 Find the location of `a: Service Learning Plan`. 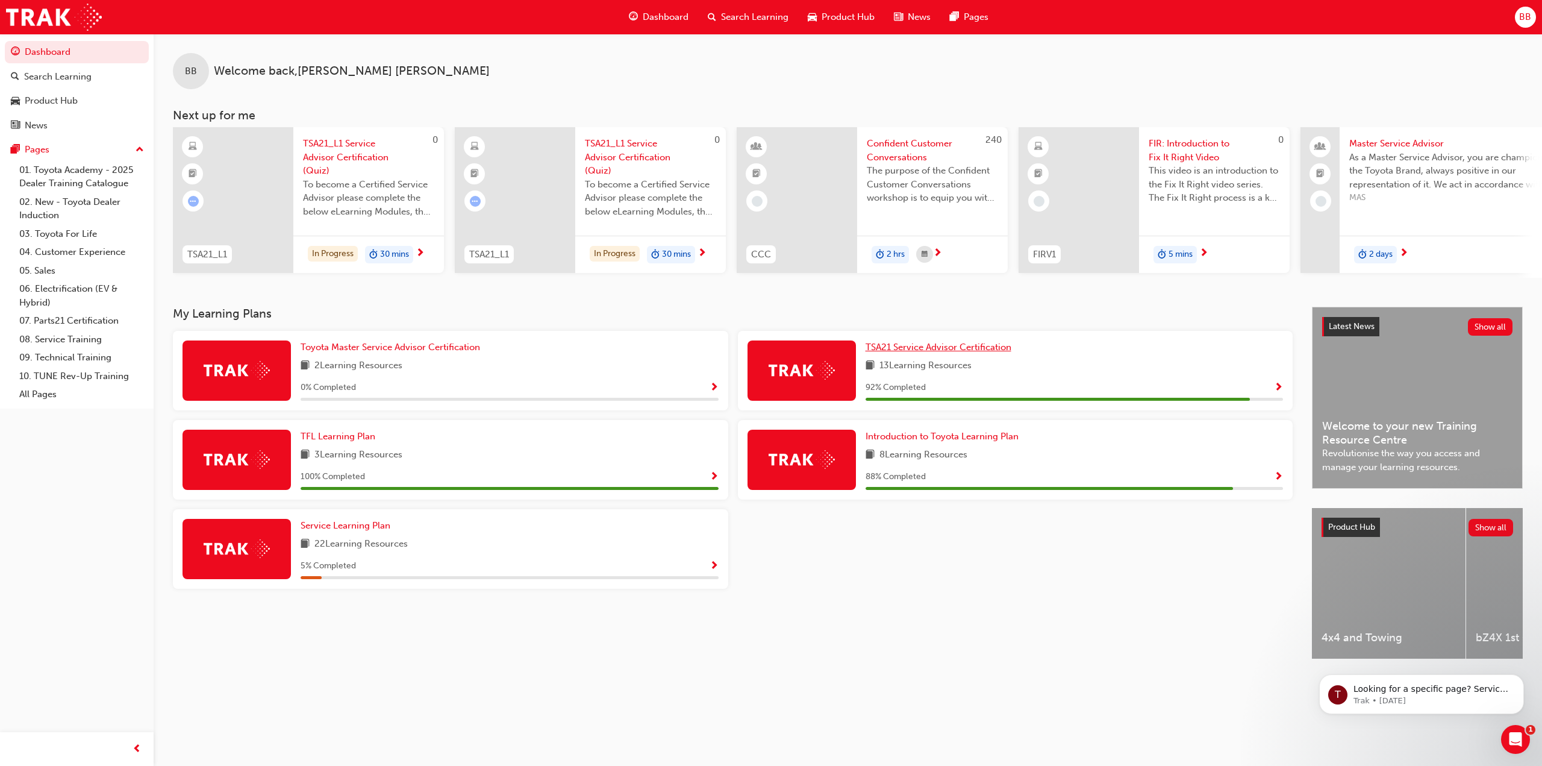

a: Service Learning Plan is located at coordinates (348, 525).